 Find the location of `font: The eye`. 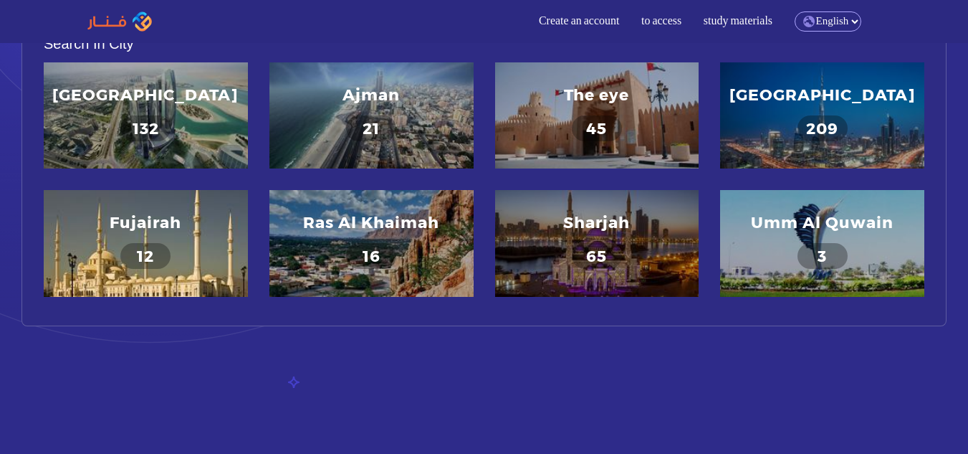

font: The eye is located at coordinates (596, 94).